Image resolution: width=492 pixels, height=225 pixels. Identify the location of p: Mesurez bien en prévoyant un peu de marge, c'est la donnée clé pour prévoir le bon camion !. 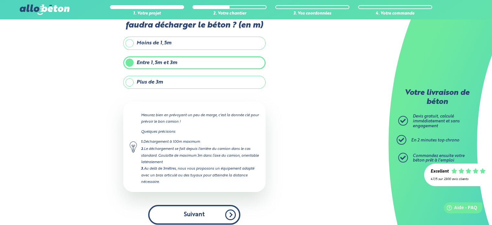
(200, 118).